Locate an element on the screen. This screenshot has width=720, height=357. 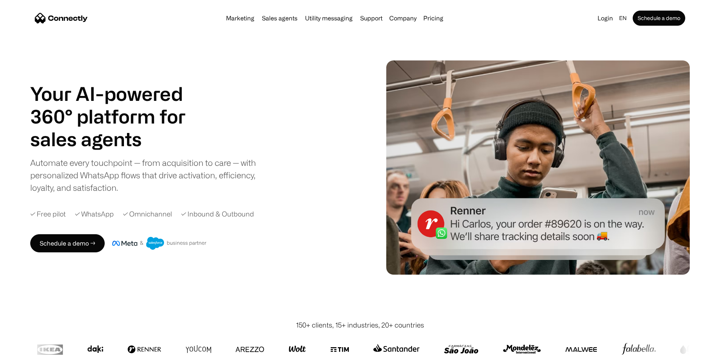
a: Pricing is located at coordinates (433, 18).